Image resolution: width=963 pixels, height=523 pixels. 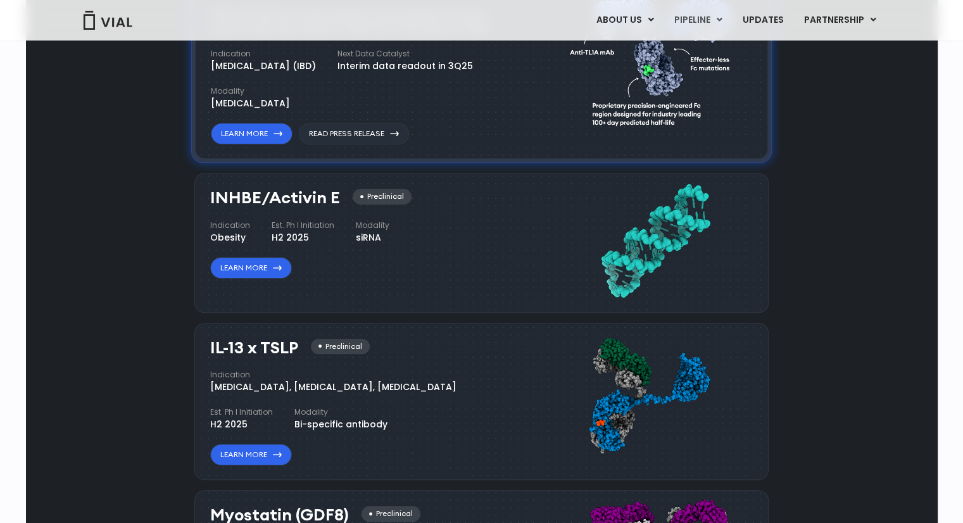 What do you see at coordinates (840, 20) in the screenshot?
I see `a: PARTNERSHIPMenu Toggle` at bounding box center [840, 20].